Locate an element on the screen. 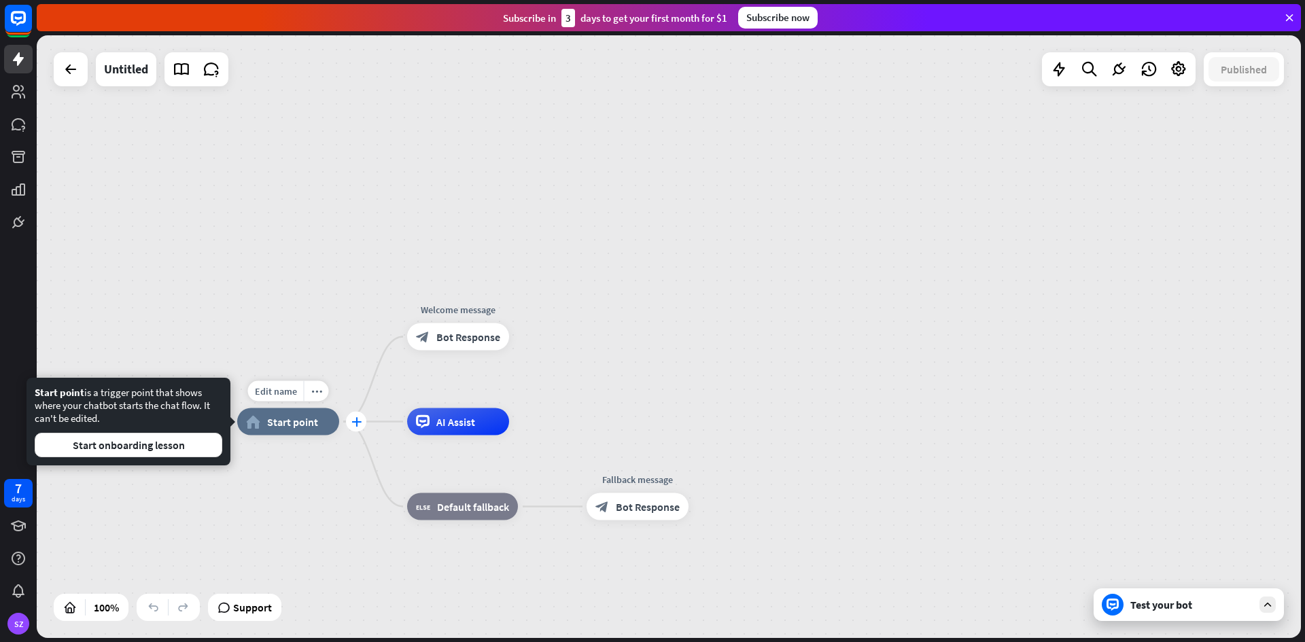  div: Fallback message is located at coordinates (638, 480).